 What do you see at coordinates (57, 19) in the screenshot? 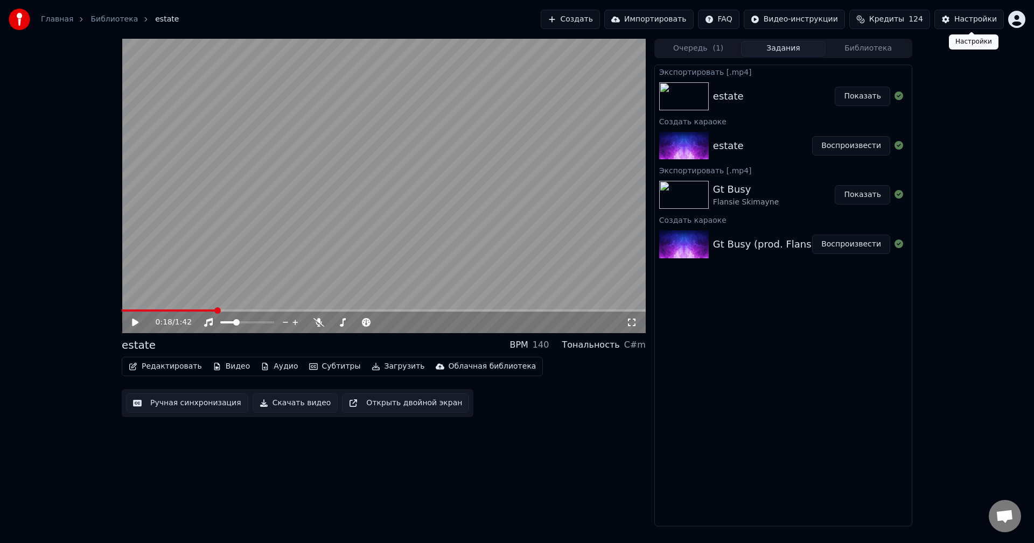
I see `a: Главная` at bounding box center [57, 19].